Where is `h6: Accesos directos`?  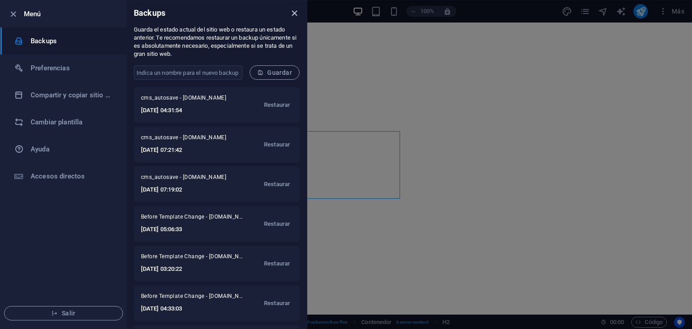
h6: Accesos directos is located at coordinates (72, 176).